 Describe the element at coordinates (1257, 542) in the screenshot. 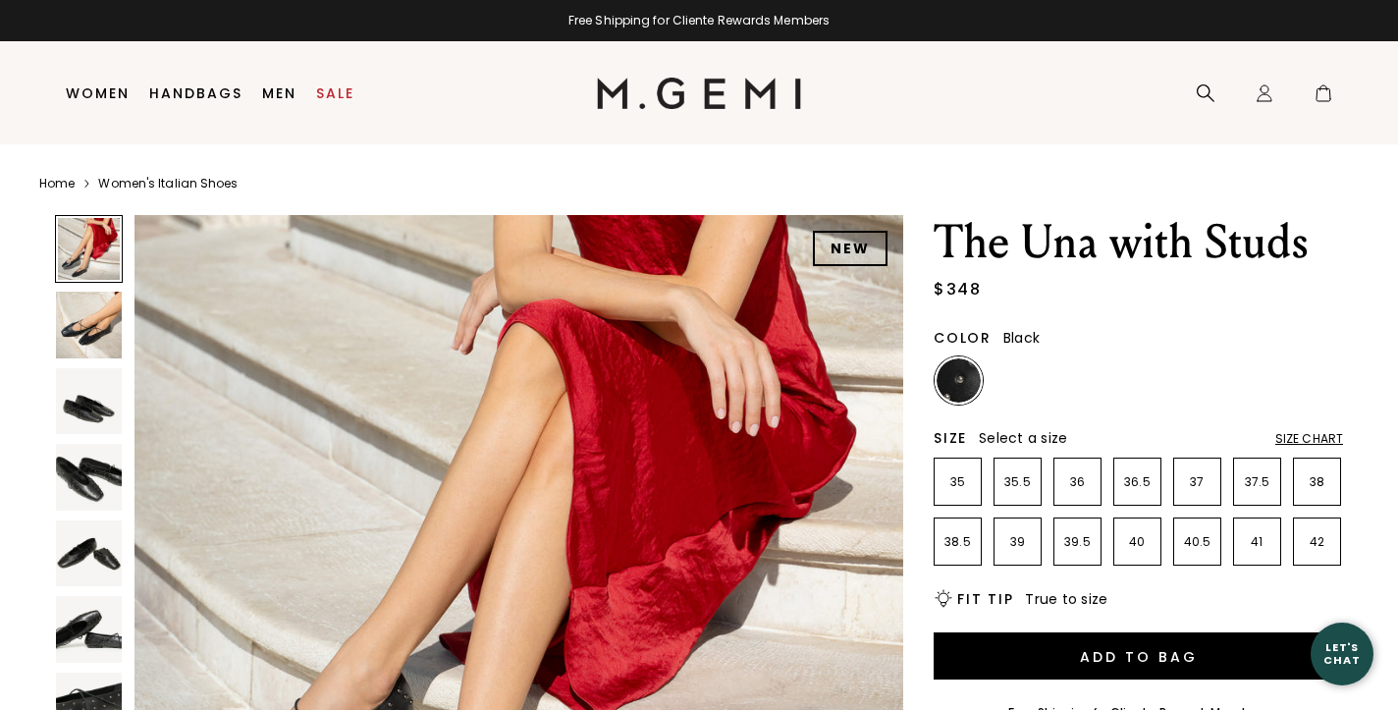

I see `p: 41` at that location.